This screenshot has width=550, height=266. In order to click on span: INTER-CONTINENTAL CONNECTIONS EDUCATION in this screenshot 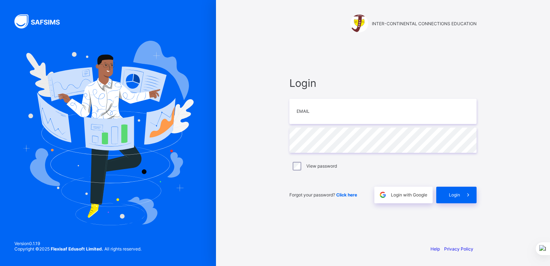, I will do `click(424, 23)`.